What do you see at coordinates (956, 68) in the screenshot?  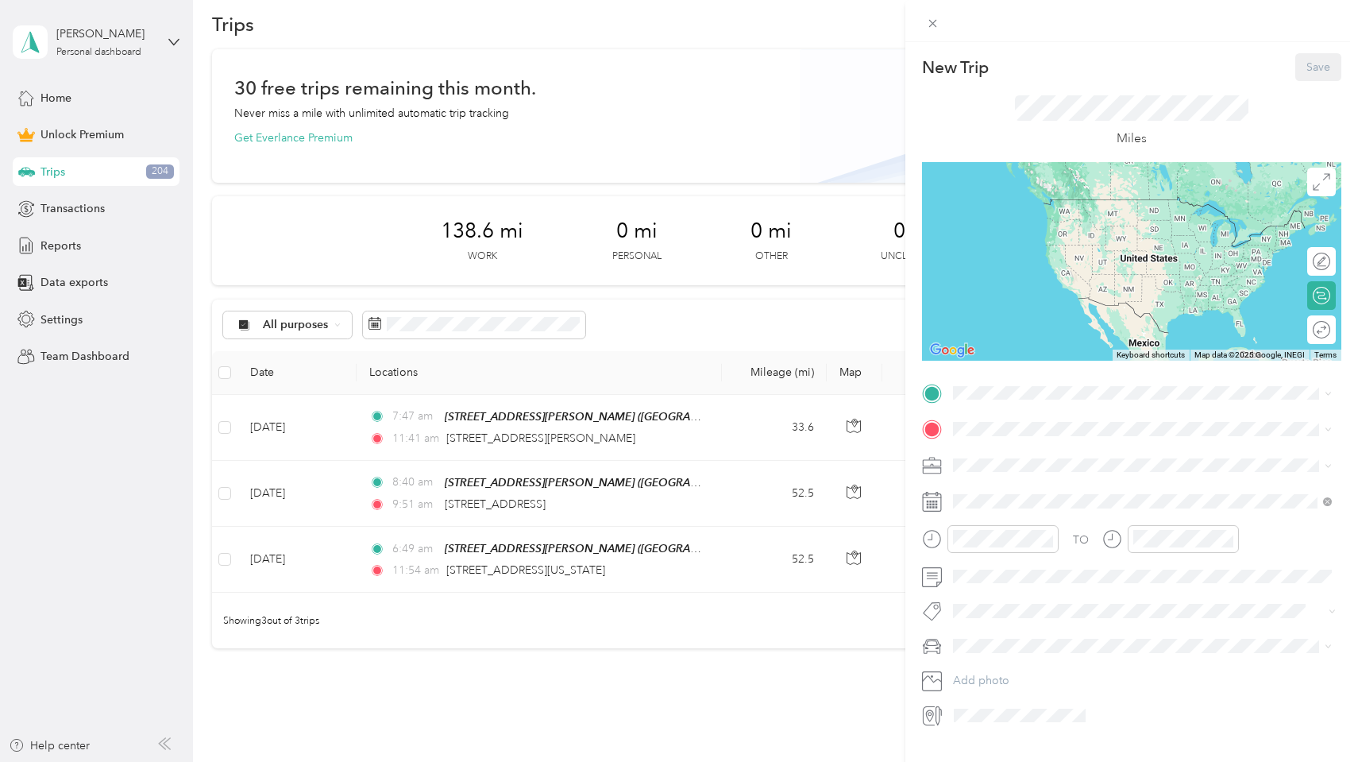 I see `p: New Trip` at bounding box center [956, 68].